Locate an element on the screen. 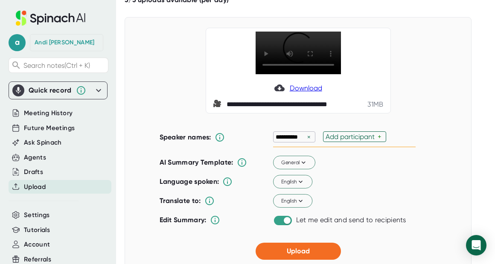 The height and width of the screenshot is (264, 495). span: video is located at coordinates (218, 105).